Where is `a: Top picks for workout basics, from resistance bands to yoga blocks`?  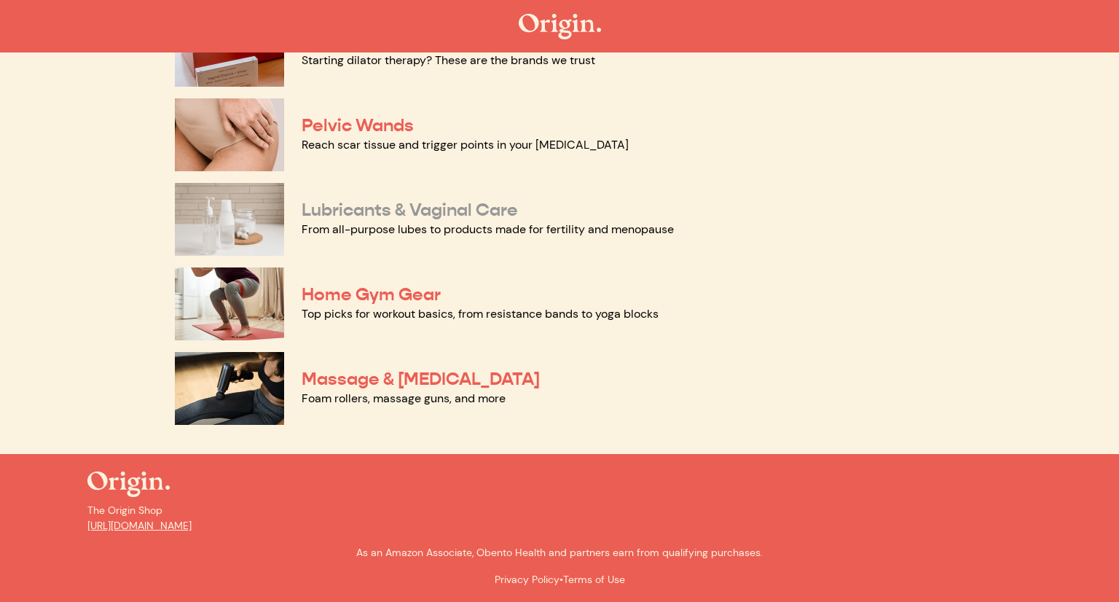 a: Top picks for workout basics, from resistance bands to yoga blocks is located at coordinates (480, 313).